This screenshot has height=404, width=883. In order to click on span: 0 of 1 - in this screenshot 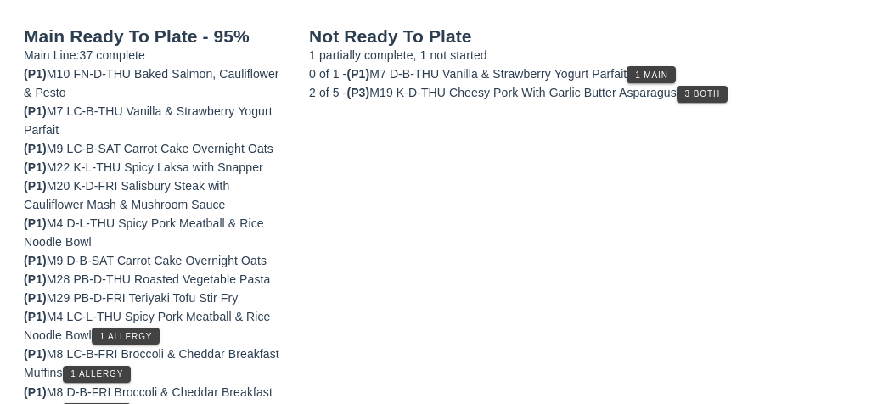, I will do `click(328, 74)`.